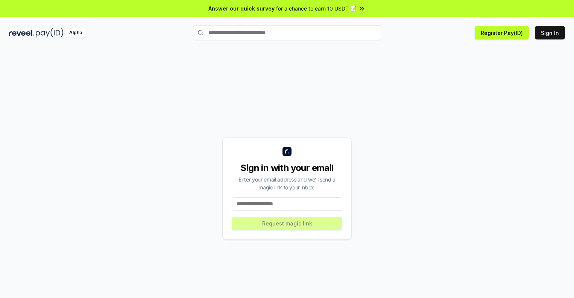 This screenshot has height=298, width=574. What do you see at coordinates (501, 33) in the screenshot?
I see `button: Register Pay(ID)` at bounding box center [501, 33].